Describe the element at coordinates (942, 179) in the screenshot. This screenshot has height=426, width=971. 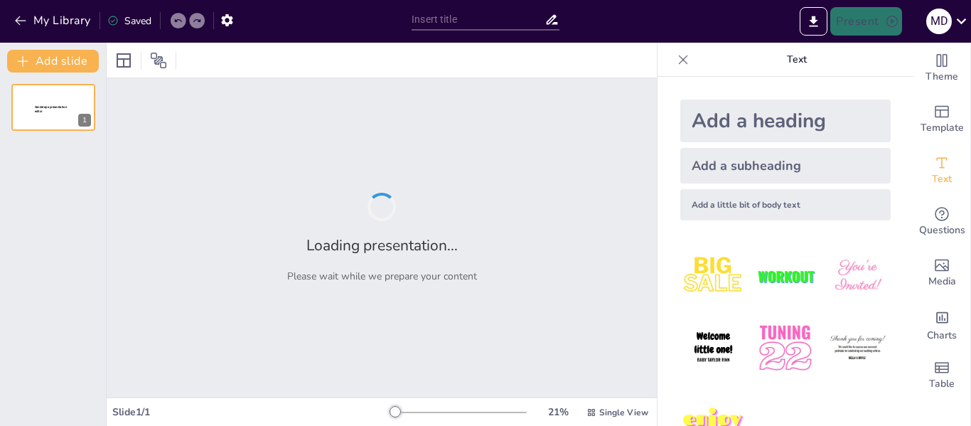
I see `span: Text` at that location.